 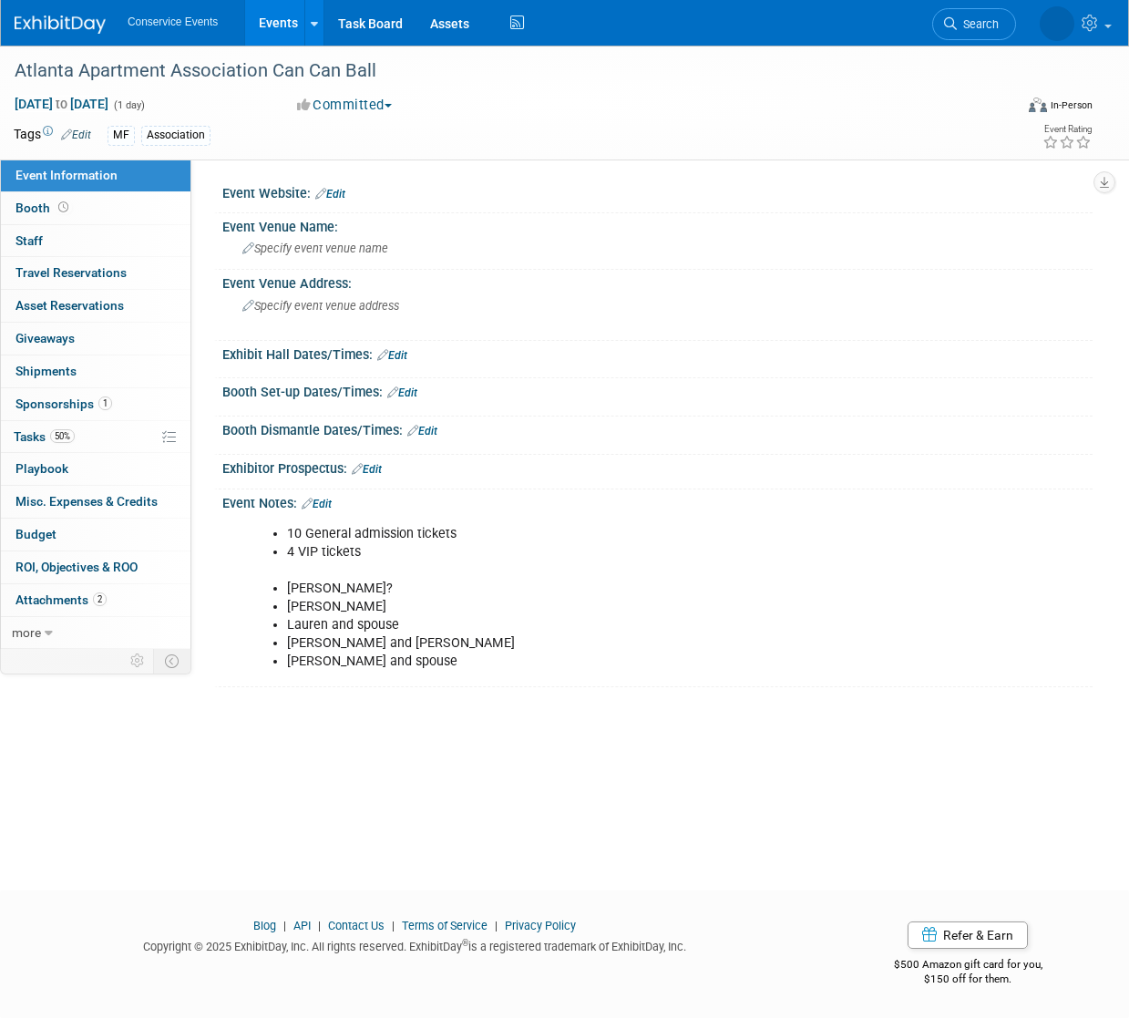 What do you see at coordinates (1067, 129) in the screenshot?
I see `div: Event Rating` at bounding box center [1067, 129].